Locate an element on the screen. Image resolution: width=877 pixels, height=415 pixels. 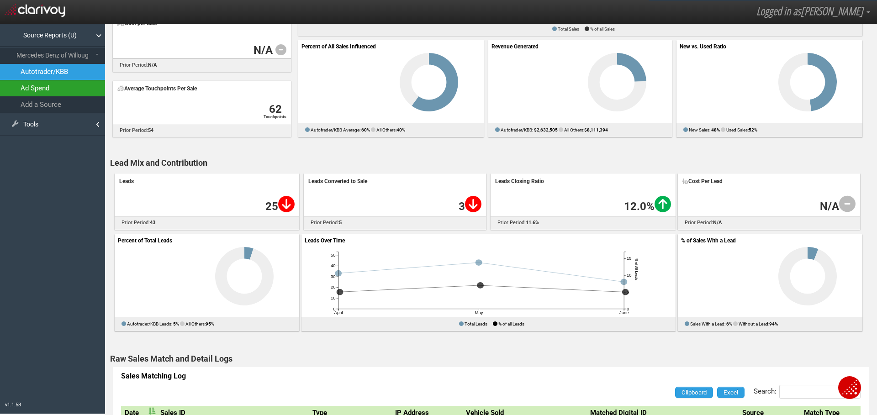
input: Search: is located at coordinates (820, 392).